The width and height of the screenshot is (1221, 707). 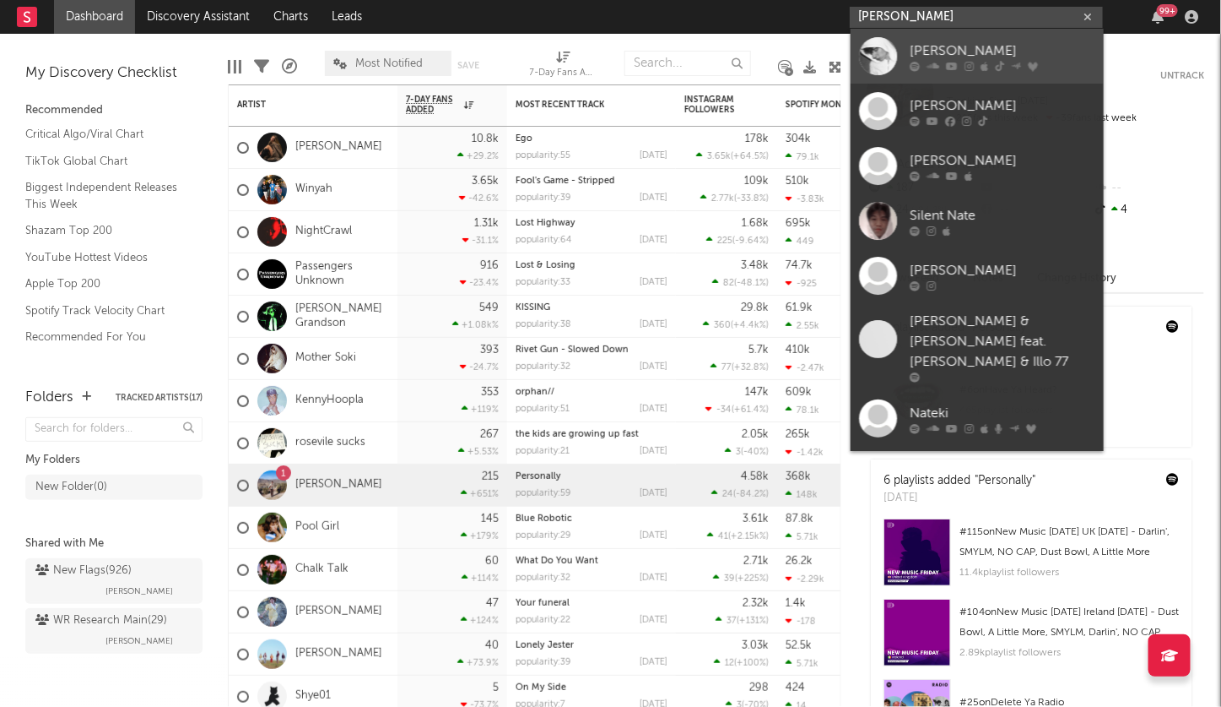 What do you see at coordinates (159, 398) in the screenshot?
I see `button: Tracked Artists(17)` at bounding box center [159, 398].